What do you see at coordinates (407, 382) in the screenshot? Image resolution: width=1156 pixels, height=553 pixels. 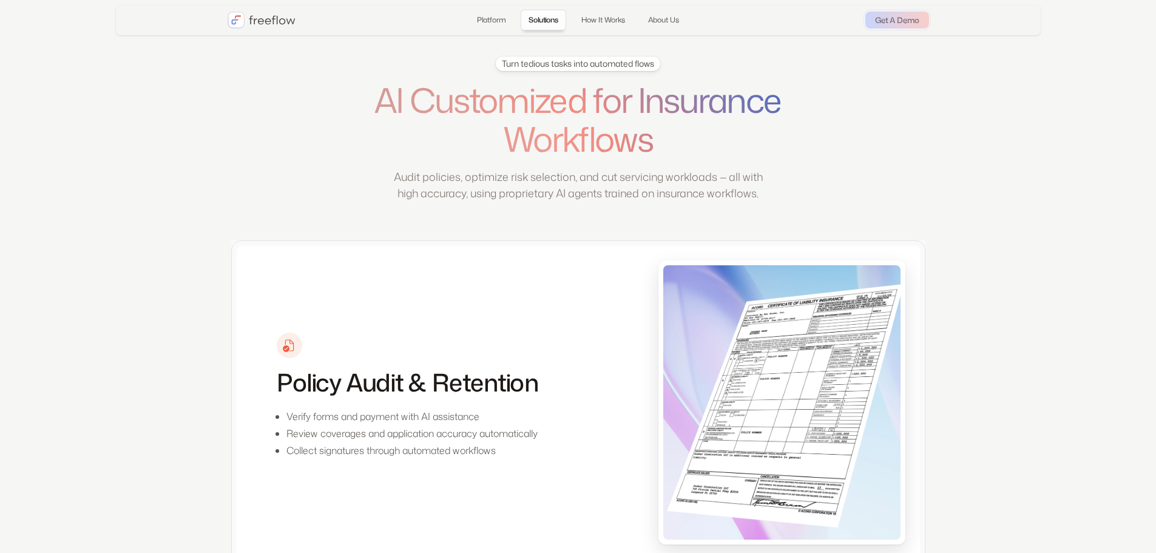 I see `h3: Policy Audit & Retention` at bounding box center [407, 382].